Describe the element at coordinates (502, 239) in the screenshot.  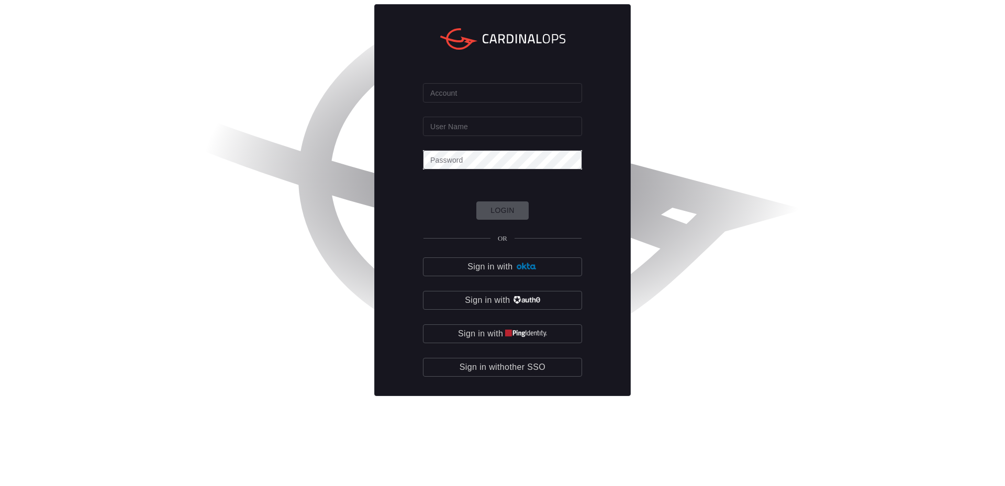
I see `span: OR` at that location.